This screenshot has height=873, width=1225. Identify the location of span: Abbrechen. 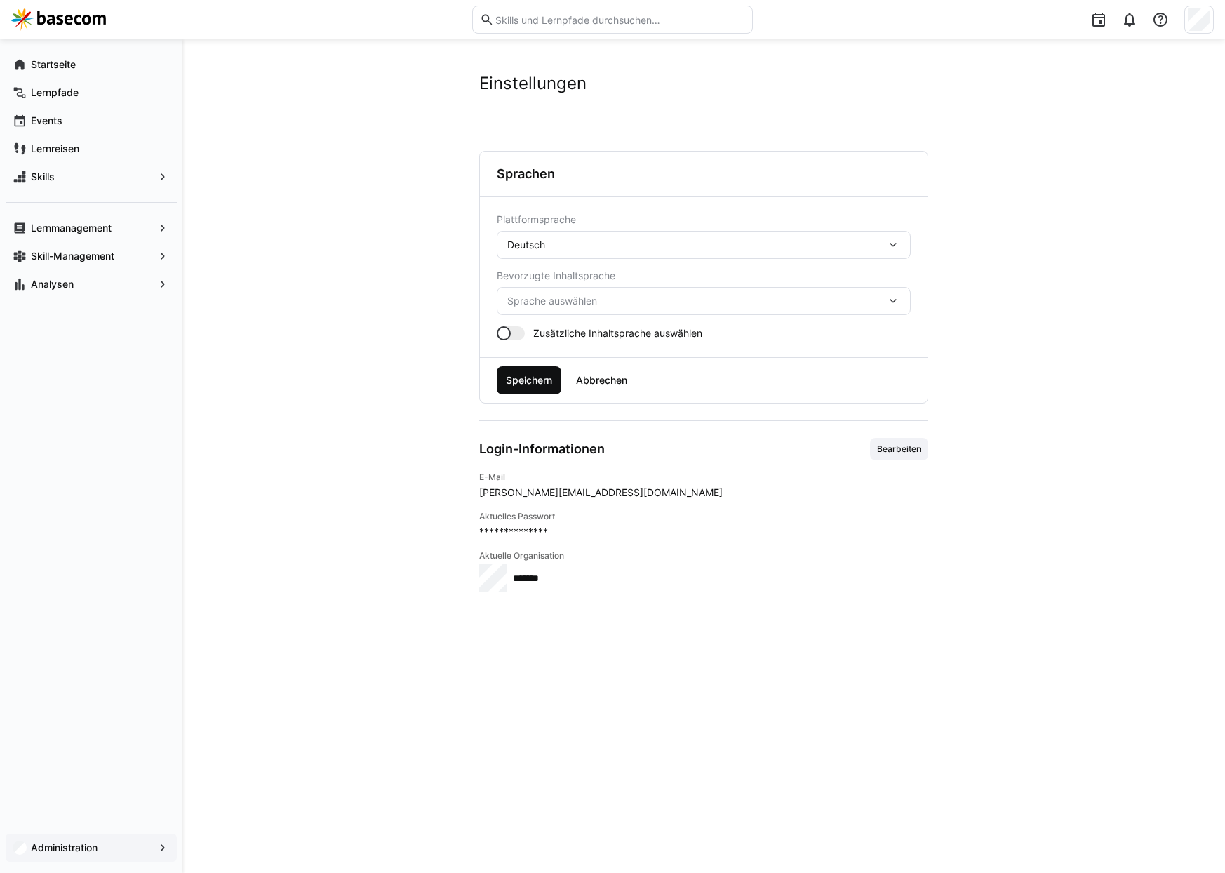
(601, 380).